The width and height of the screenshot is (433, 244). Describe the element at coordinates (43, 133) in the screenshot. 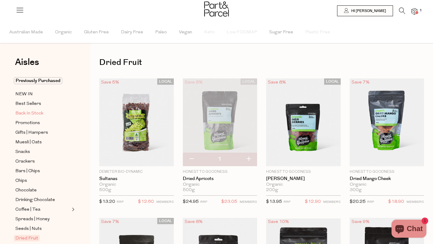

I see `a: Gifts | Hampers` at that location.